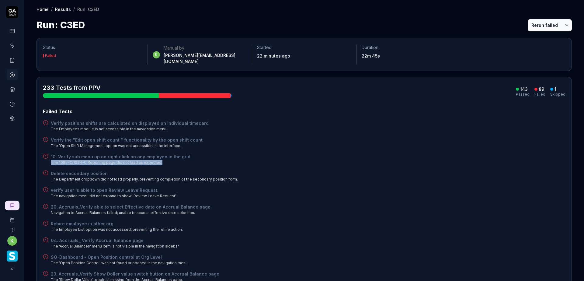  I want to click on a: 04. Accruals_ Verify Accrual Balance page, so click(115, 240).